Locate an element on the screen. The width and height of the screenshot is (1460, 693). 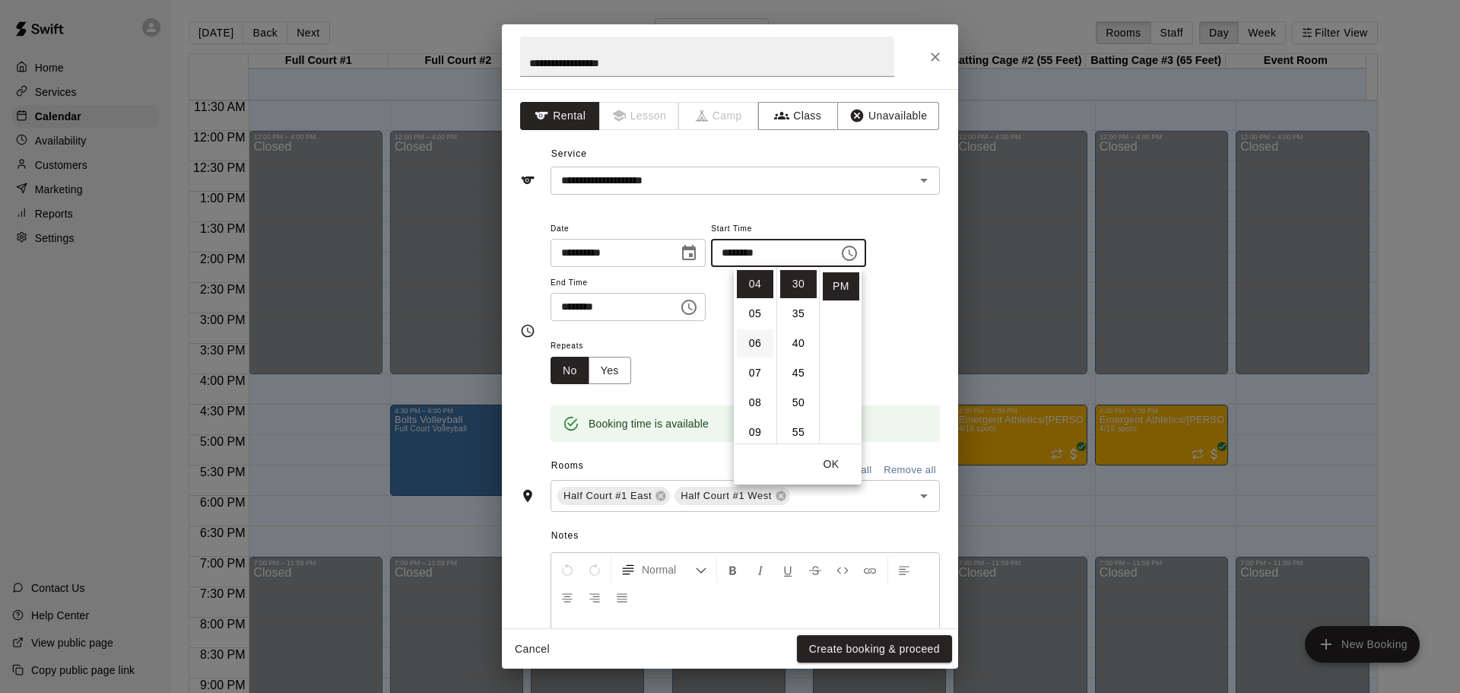
li: 8 hours is located at coordinates (755, 402).